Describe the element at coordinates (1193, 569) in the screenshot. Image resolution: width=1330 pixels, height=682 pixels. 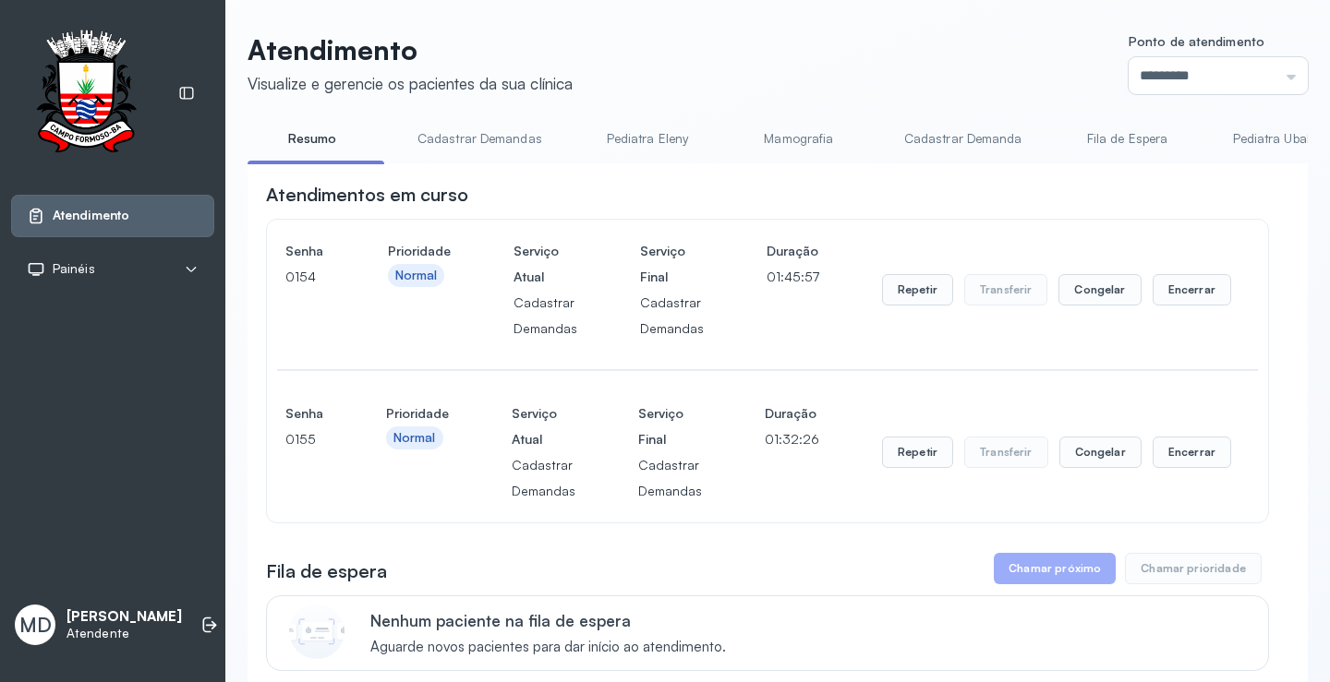
I see `button: Chamar prioridade` at that location.